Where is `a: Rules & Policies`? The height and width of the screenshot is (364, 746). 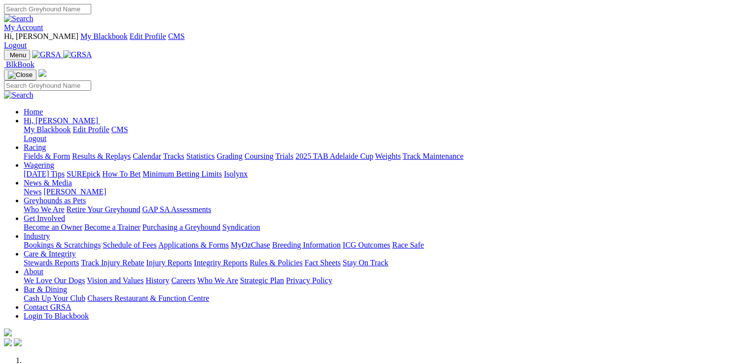
a: Rules & Policies is located at coordinates (276, 262).